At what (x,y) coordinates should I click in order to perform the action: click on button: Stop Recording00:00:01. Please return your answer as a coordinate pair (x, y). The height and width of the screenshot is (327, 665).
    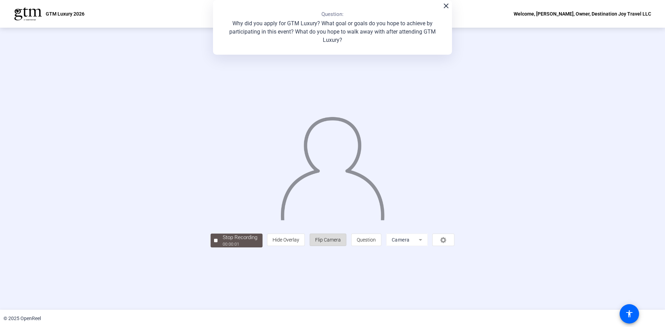
    Looking at the image, I should click on (237, 241).